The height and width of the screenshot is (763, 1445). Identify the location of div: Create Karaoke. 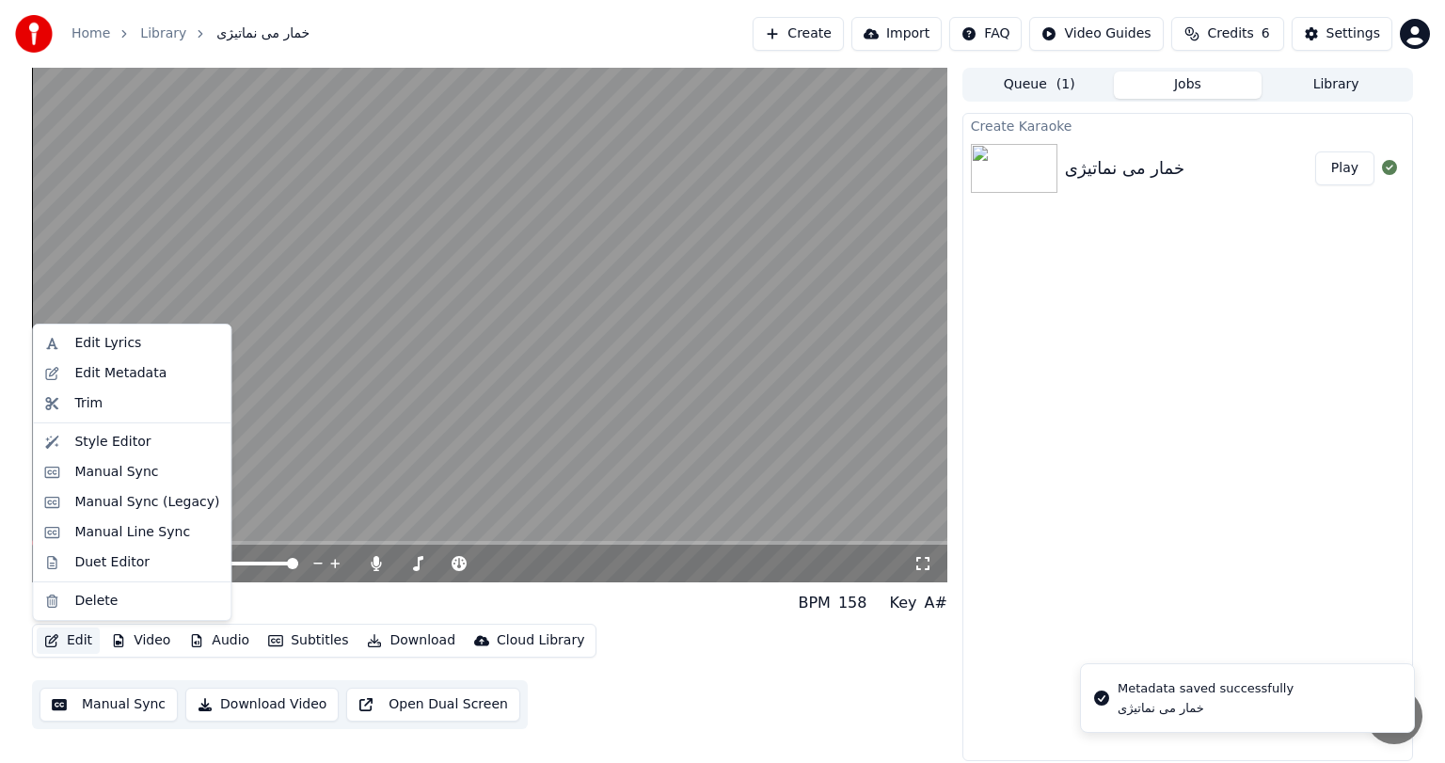
(1187, 125).